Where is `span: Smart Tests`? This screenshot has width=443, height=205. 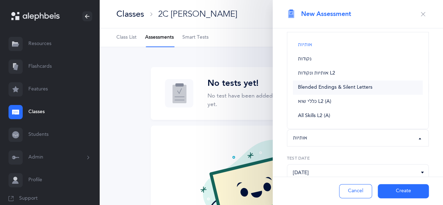 span: Smart Tests is located at coordinates (195, 38).